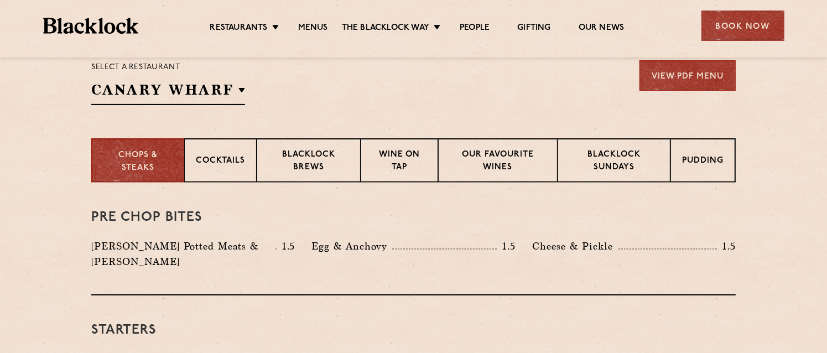 This screenshot has width=827, height=353. What do you see at coordinates (239, 29) in the screenshot?
I see `a: Restaurants` at bounding box center [239, 29].